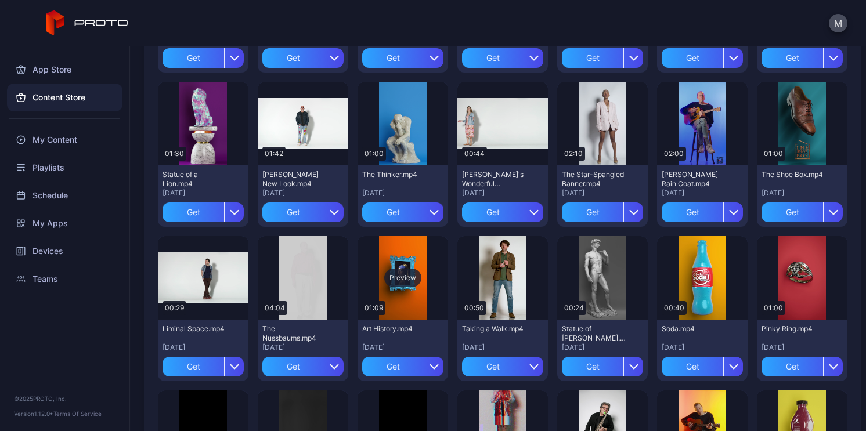 This screenshot has height=431, width=866. Describe the element at coordinates (294, 334) in the screenshot. I see `div: The Nussbaums.mp4` at that location.